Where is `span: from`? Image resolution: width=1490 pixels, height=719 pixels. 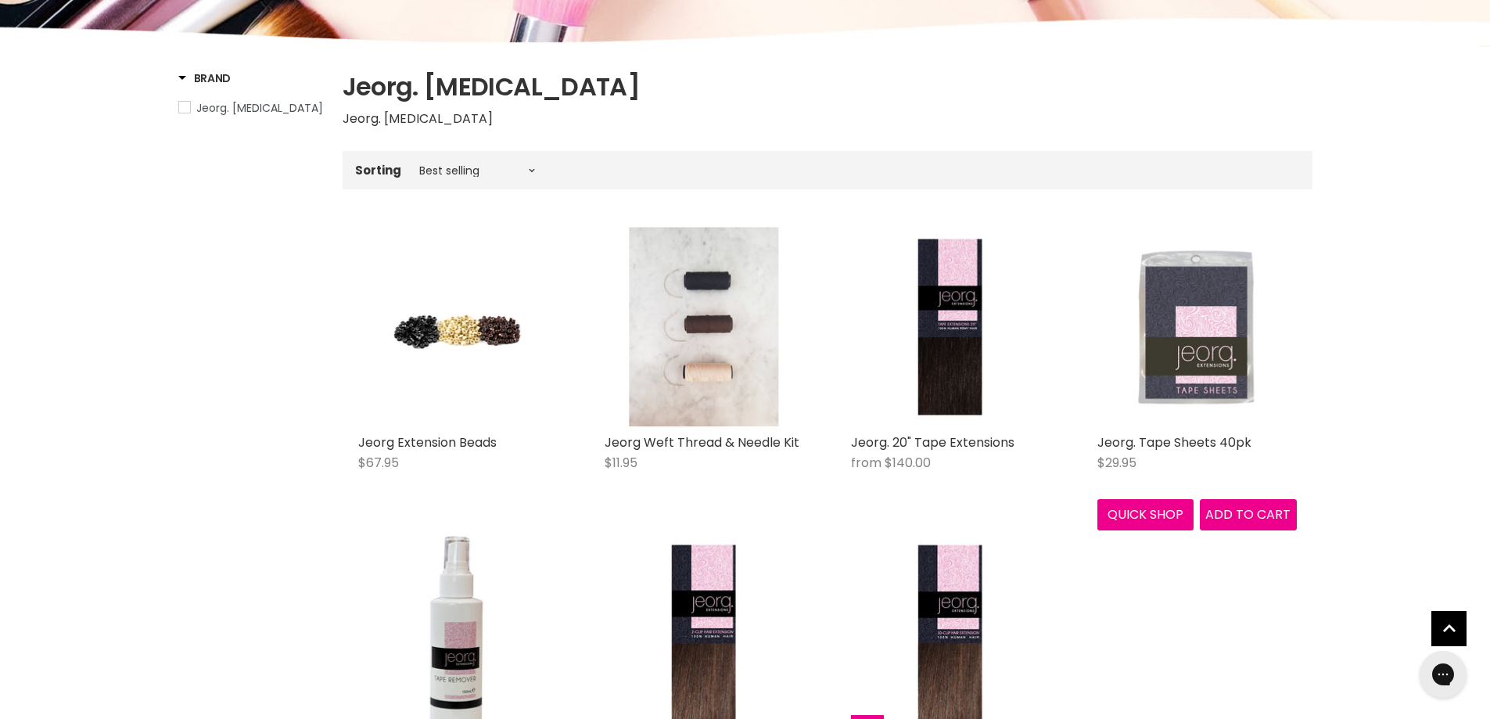 span: from is located at coordinates (866, 462).